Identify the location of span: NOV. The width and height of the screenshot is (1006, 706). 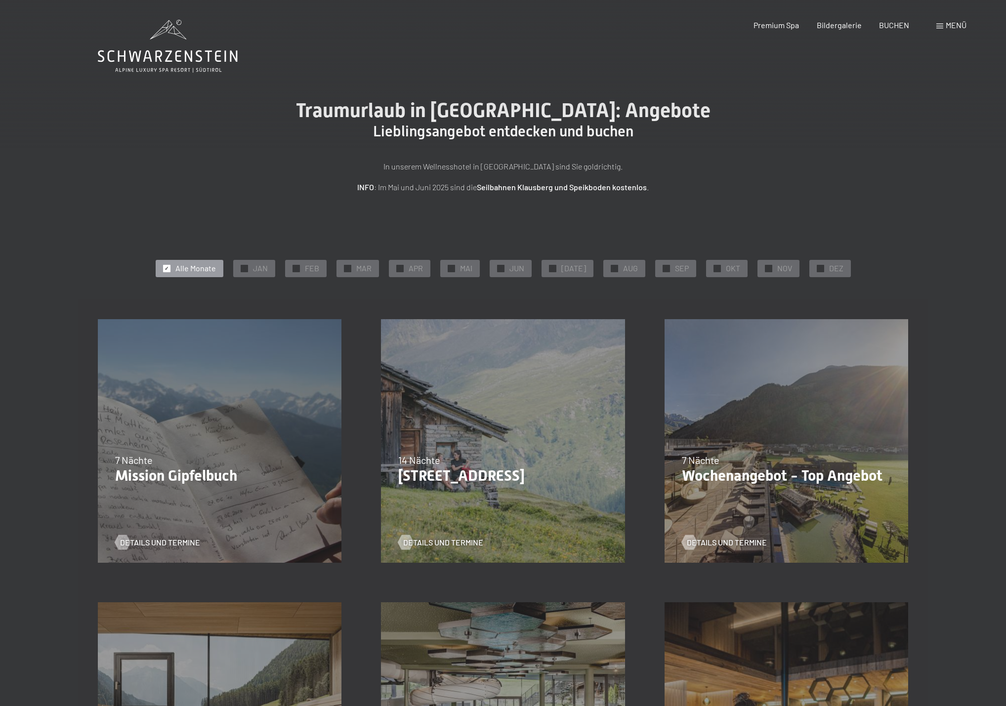
(785, 268).